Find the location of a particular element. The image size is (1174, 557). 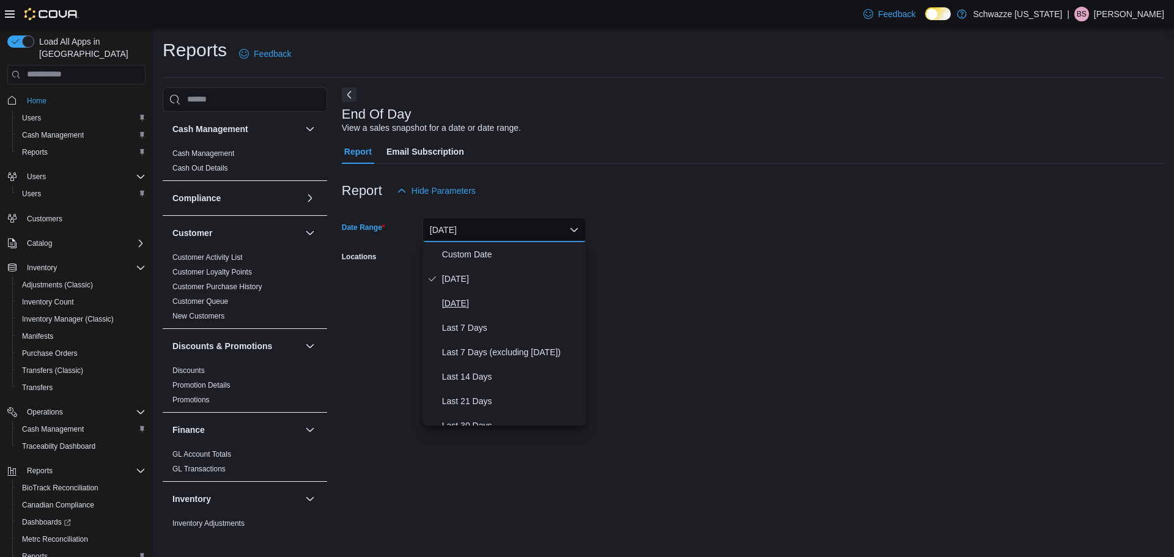

span: Inventory Manager (Classic) is located at coordinates (81, 319).